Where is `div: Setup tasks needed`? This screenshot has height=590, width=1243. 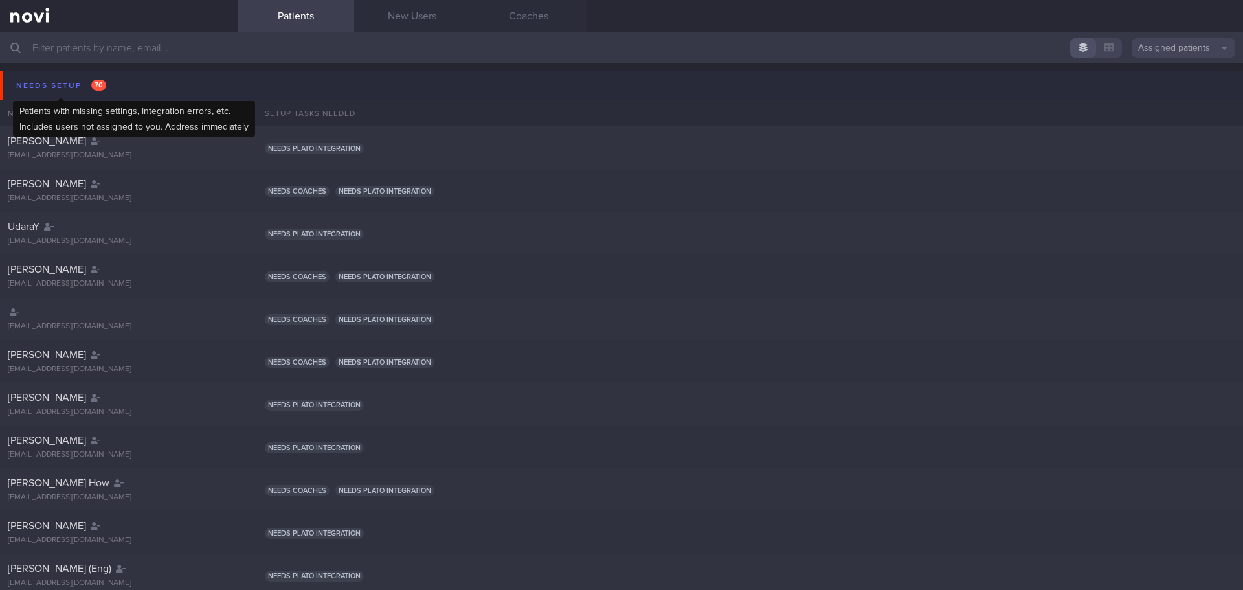 div: Setup tasks needed is located at coordinates (750, 113).